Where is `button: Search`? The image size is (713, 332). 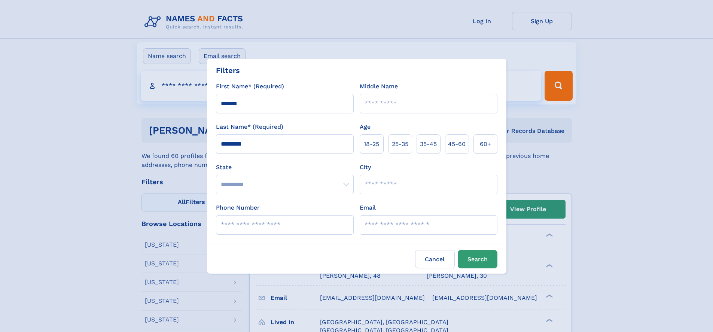 button: Search is located at coordinates (477, 259).